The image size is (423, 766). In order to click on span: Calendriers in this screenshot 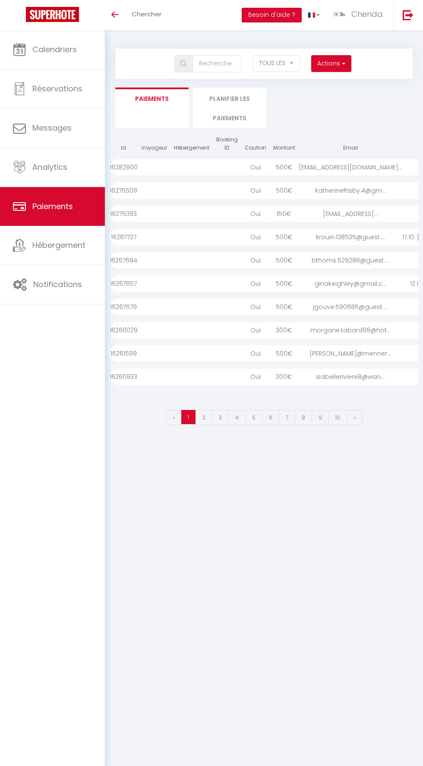, I will do `click(54, 49)`.